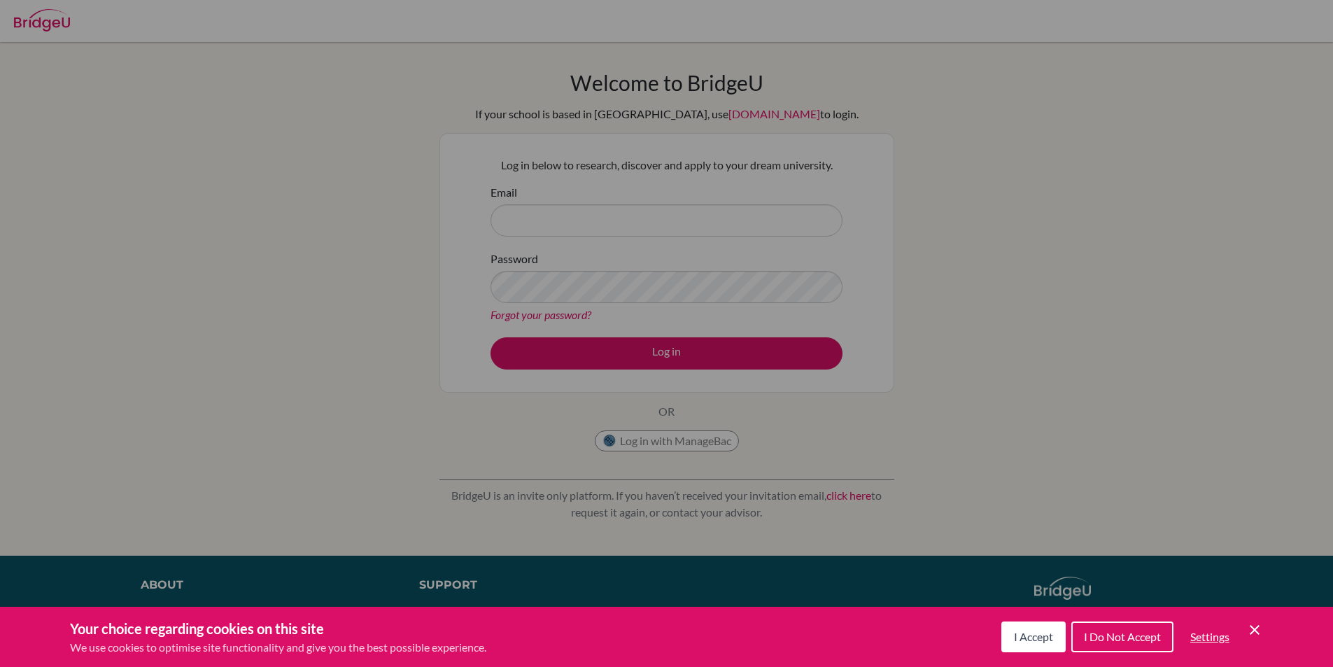 Image resolution: width=1333 pixels, height=667 pixels. Describe the element at coordinates (278, 628) in the screenshot. I see `h3: Your choice regarding cookies on this site` at that location.